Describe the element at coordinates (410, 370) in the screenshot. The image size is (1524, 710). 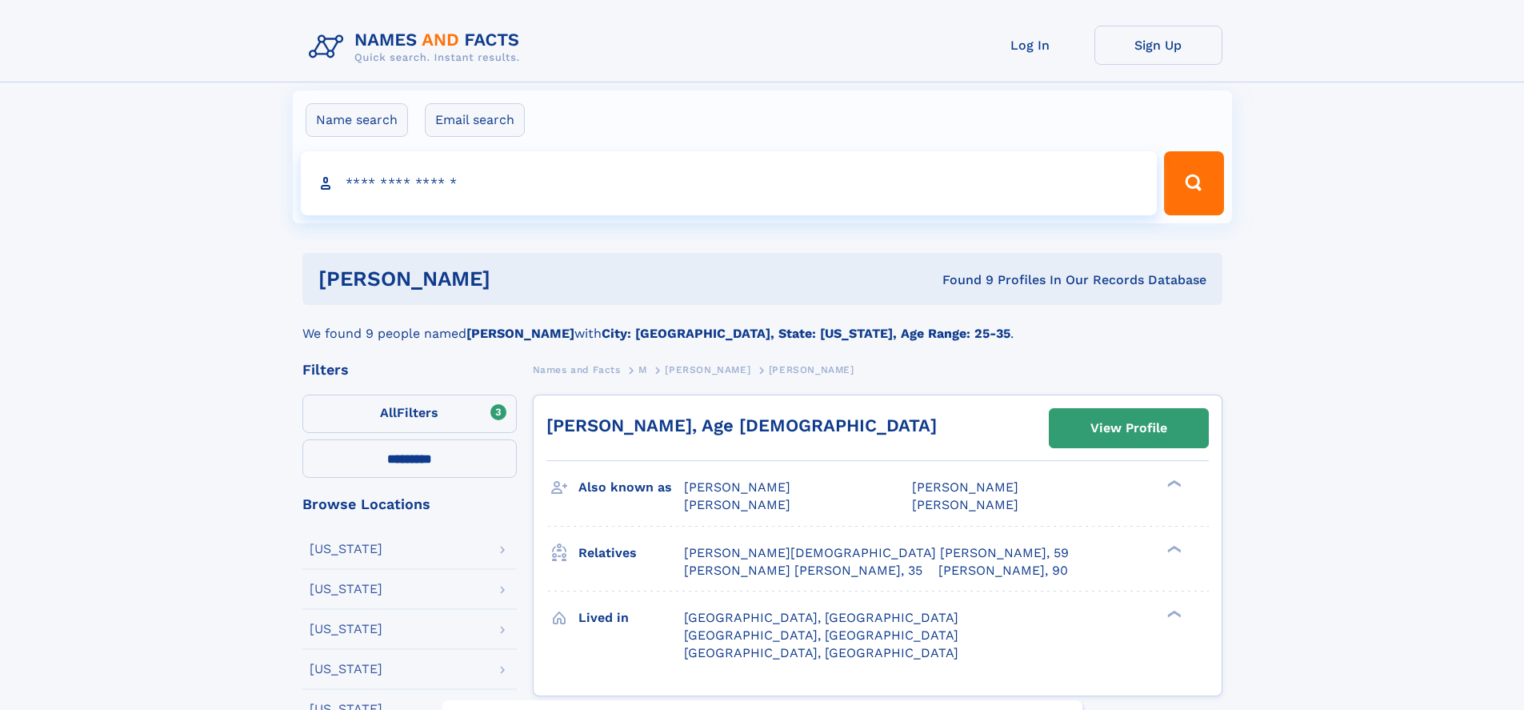
I see `div: Filters` at that location.